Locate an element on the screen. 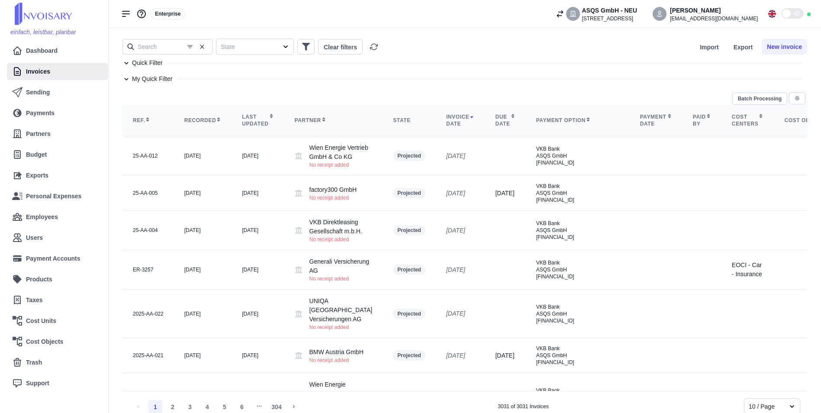 The width and height of the screenshot is (821, 413). div: 10 / Page is located at coordinates (765, 407).